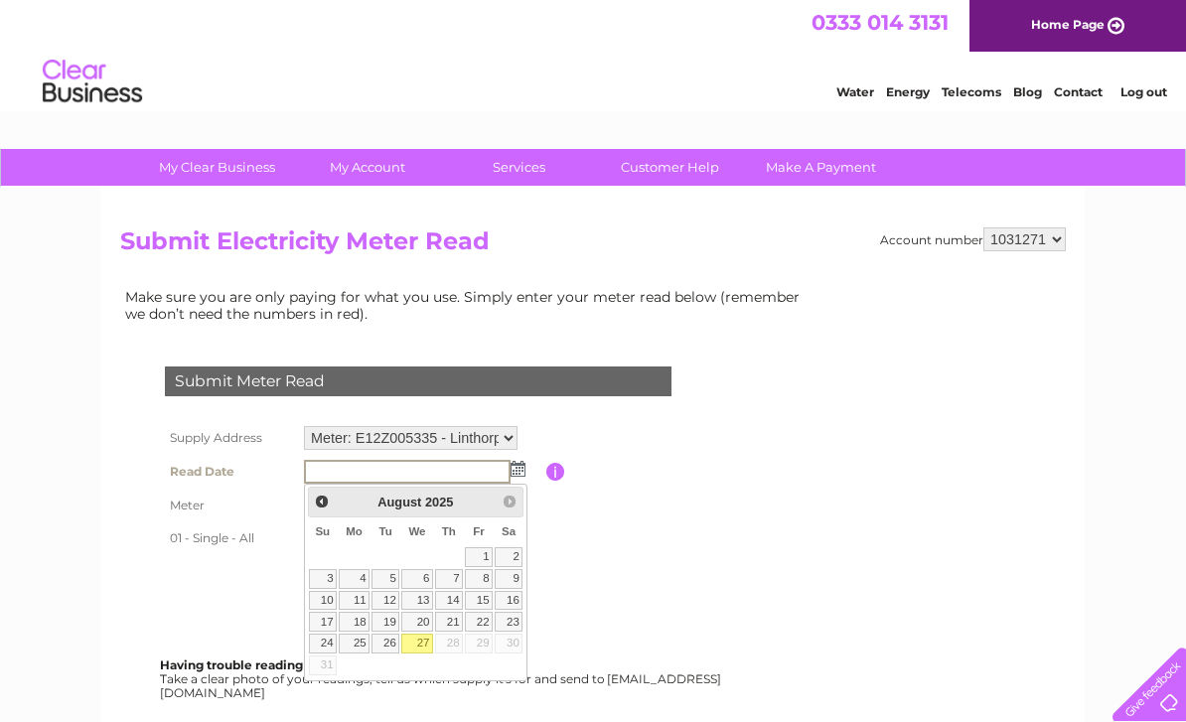  What do you see at coordinates (1144, 91) in the screenshot?
I see `a: Log out` at bounding box center [1144, 91].